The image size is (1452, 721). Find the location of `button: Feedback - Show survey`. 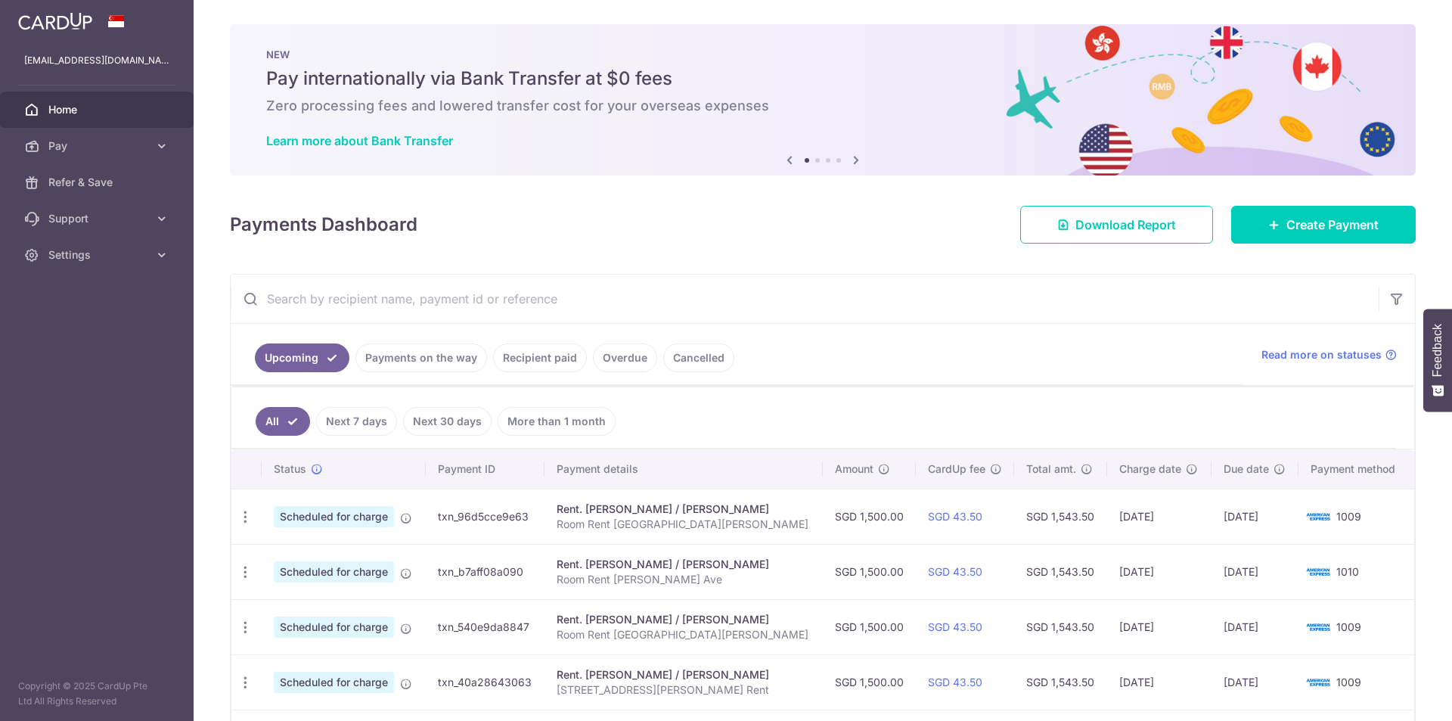

button: Feedback - Show survey is located at coordinates (1438, 360).